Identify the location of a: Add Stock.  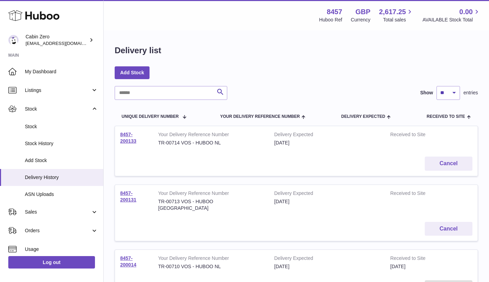
(132, 72).